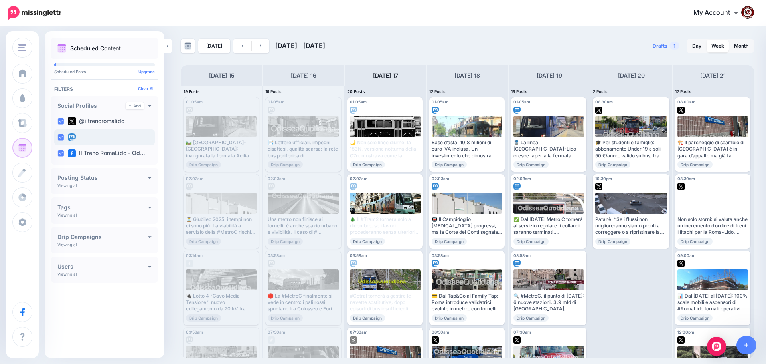 This screenshot has width=766, height=364. What do you see at coordinates (675, 45) in the screenshot?
I see `span: 1` at bounding box center [675, 45].